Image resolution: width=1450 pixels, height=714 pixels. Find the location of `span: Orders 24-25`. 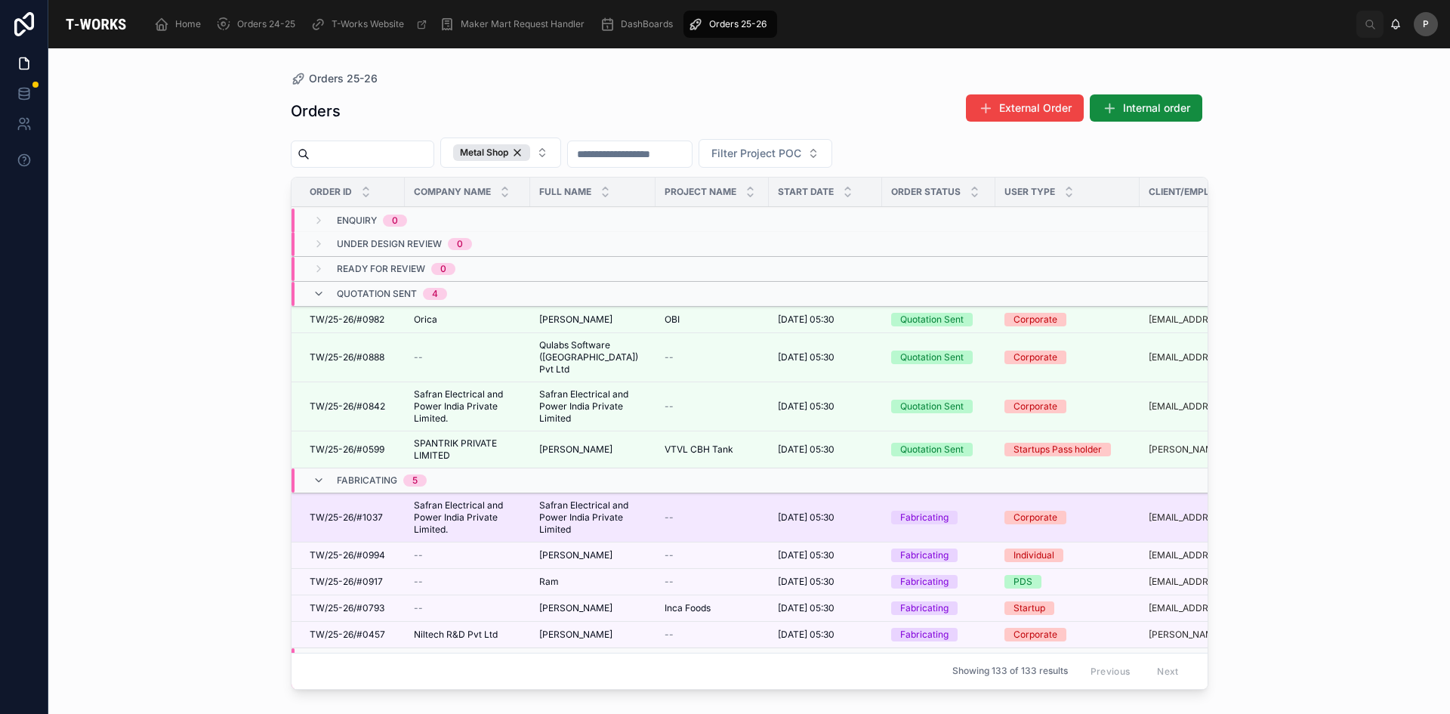

span: Orders 24-25 is located at coordinates (266, 24).